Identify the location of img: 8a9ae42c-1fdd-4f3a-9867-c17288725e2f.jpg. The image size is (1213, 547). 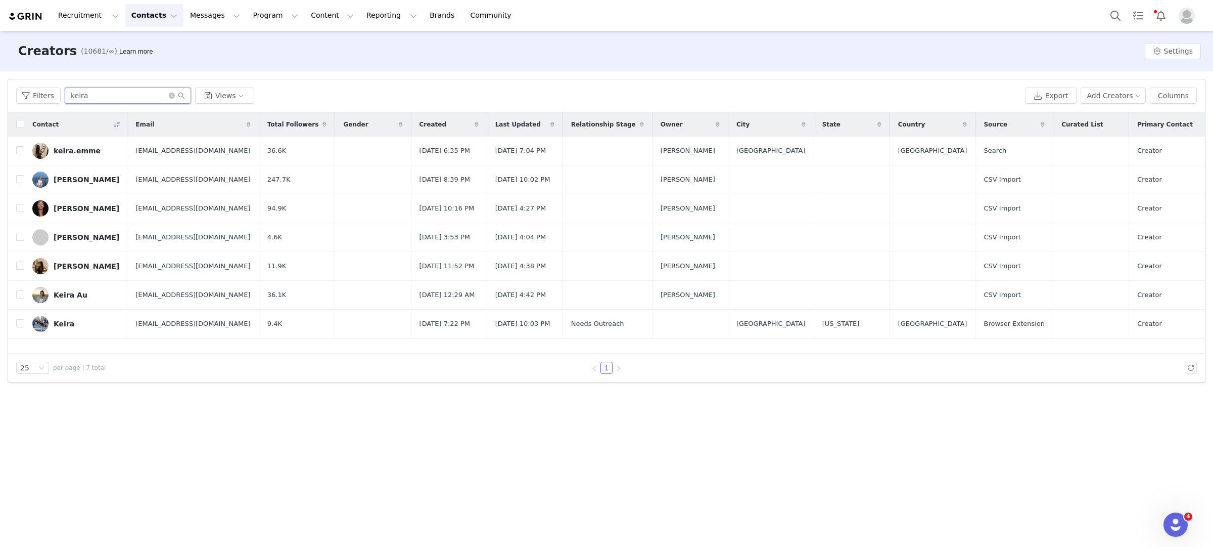
(40, 151).